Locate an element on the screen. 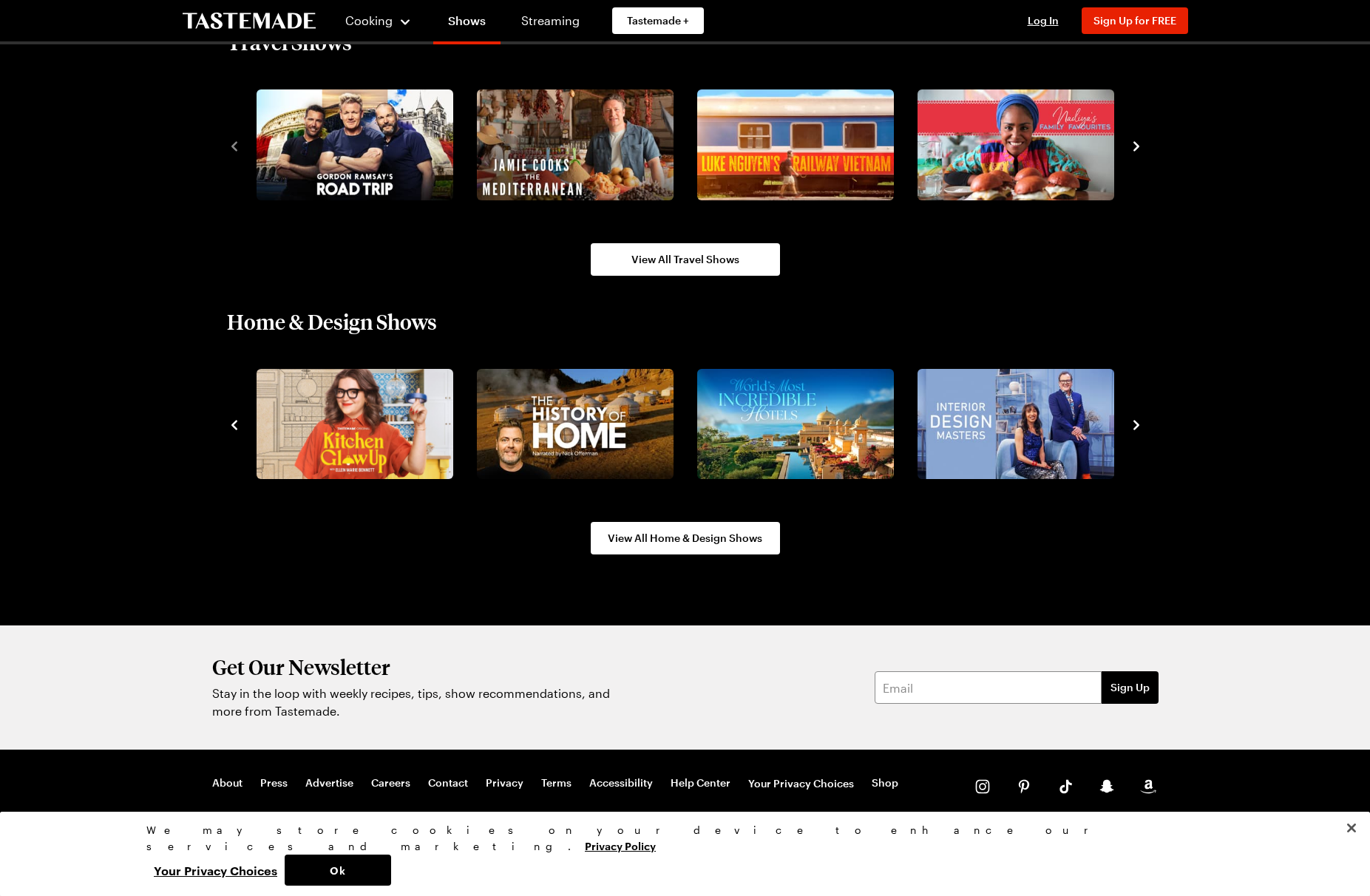 Image resolution: width=1370 pixels, height=896 pixels. nav: Footer is located at coordinates (555, 784).